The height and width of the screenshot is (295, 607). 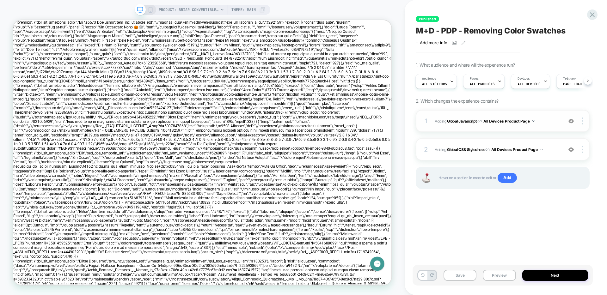 What do you see at coordinates (460, 275) in the screenshot?
I see `button: Save` at bounding box center [460, 275].